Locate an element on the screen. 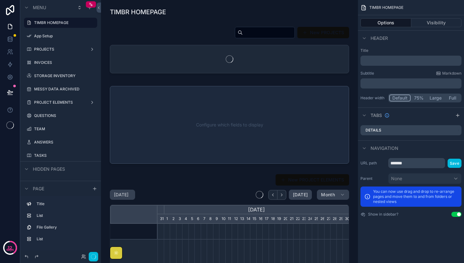  label: ANSWERS is located at coordinates (64, 142).